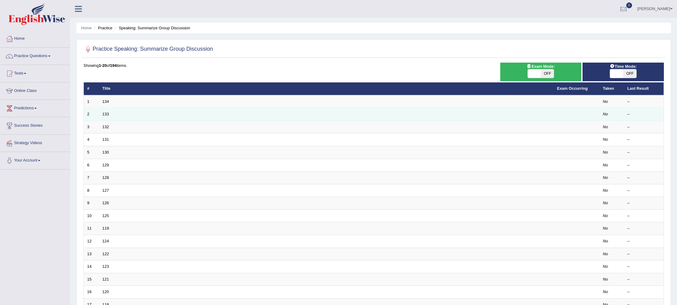 The width and height of the screenshot is (677, 305). What do you see at coordinates (106, 127) in the screenshot?
I see `a: 132` at bounding box center [106, 127].